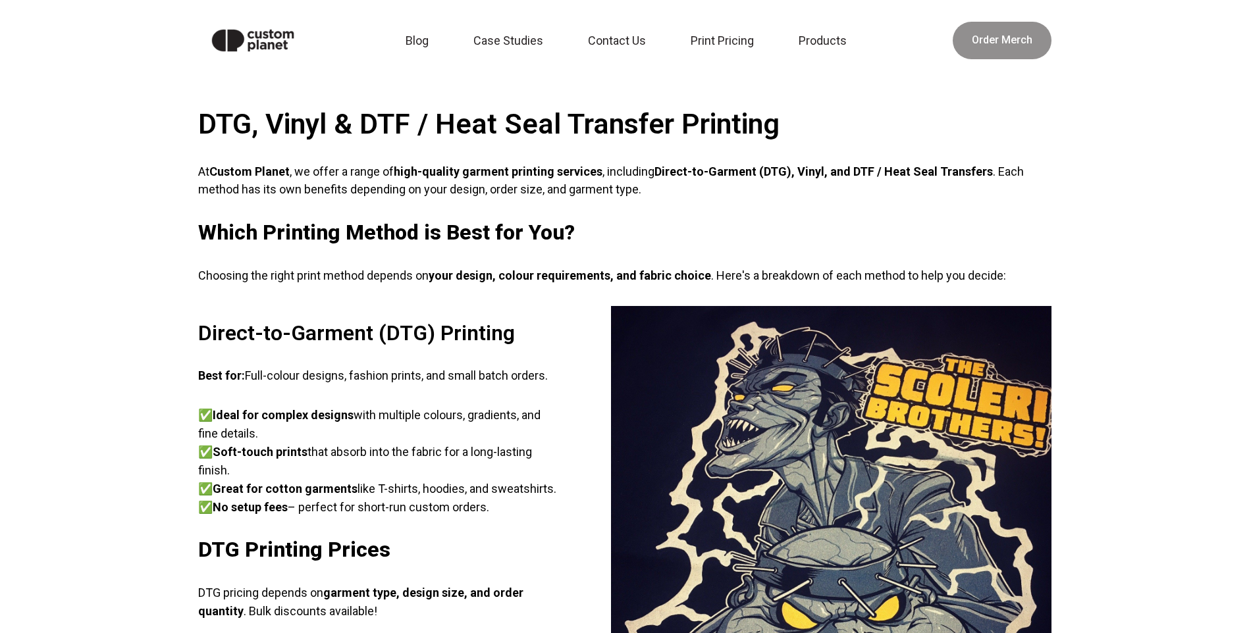 This screenshot has width=1249, height=633. What do you see at coordinates (1216, 602) in the screenshot?
I see `div: Chat Widget` at bounding box center [1216, 602].